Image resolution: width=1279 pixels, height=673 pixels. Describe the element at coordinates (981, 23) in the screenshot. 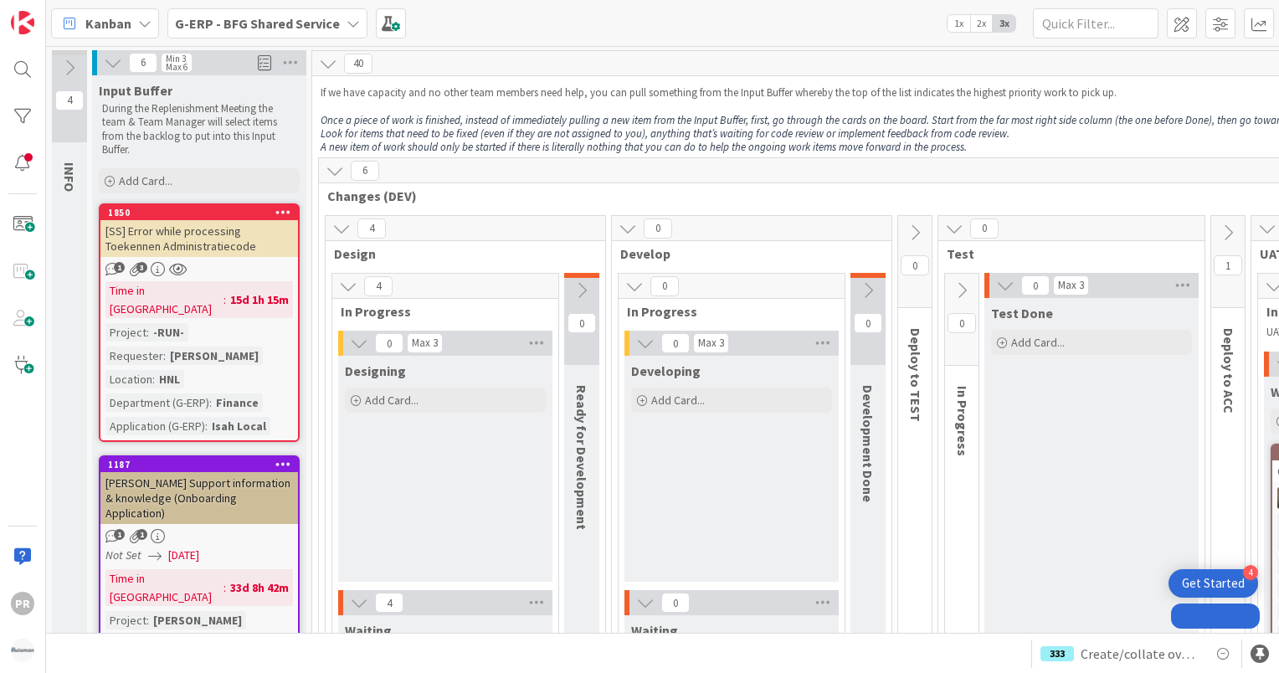

I see `span: 2x` at that location.